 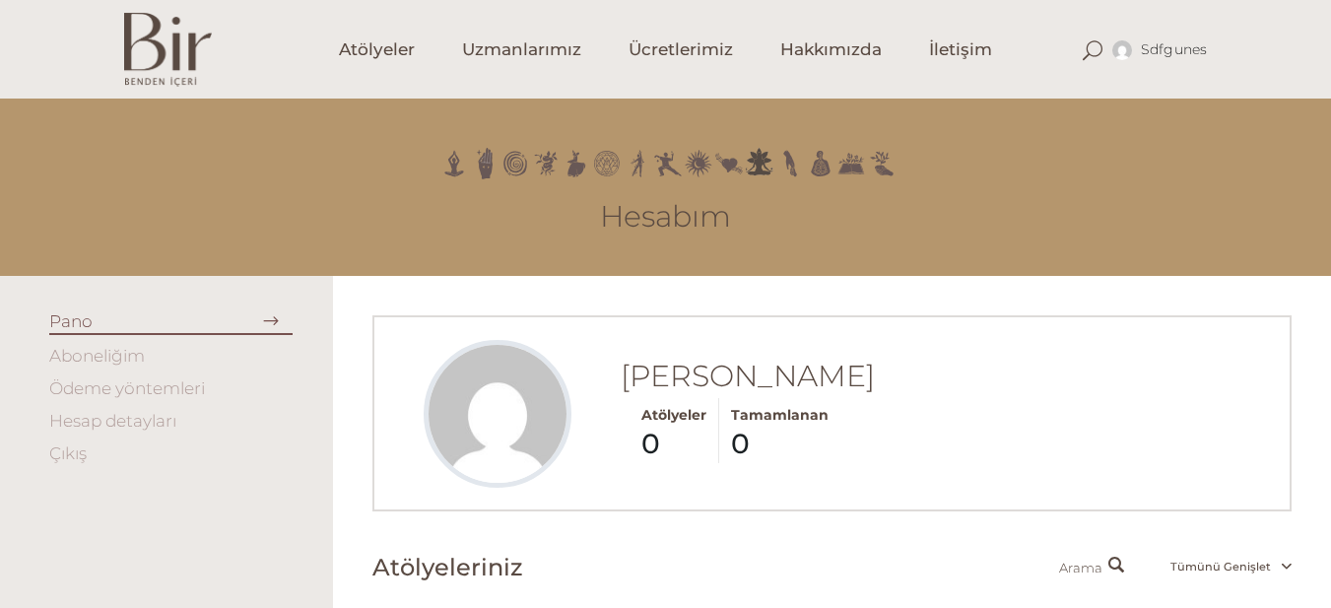 I want to click on div: Arama, so click(x=1097, y=567).